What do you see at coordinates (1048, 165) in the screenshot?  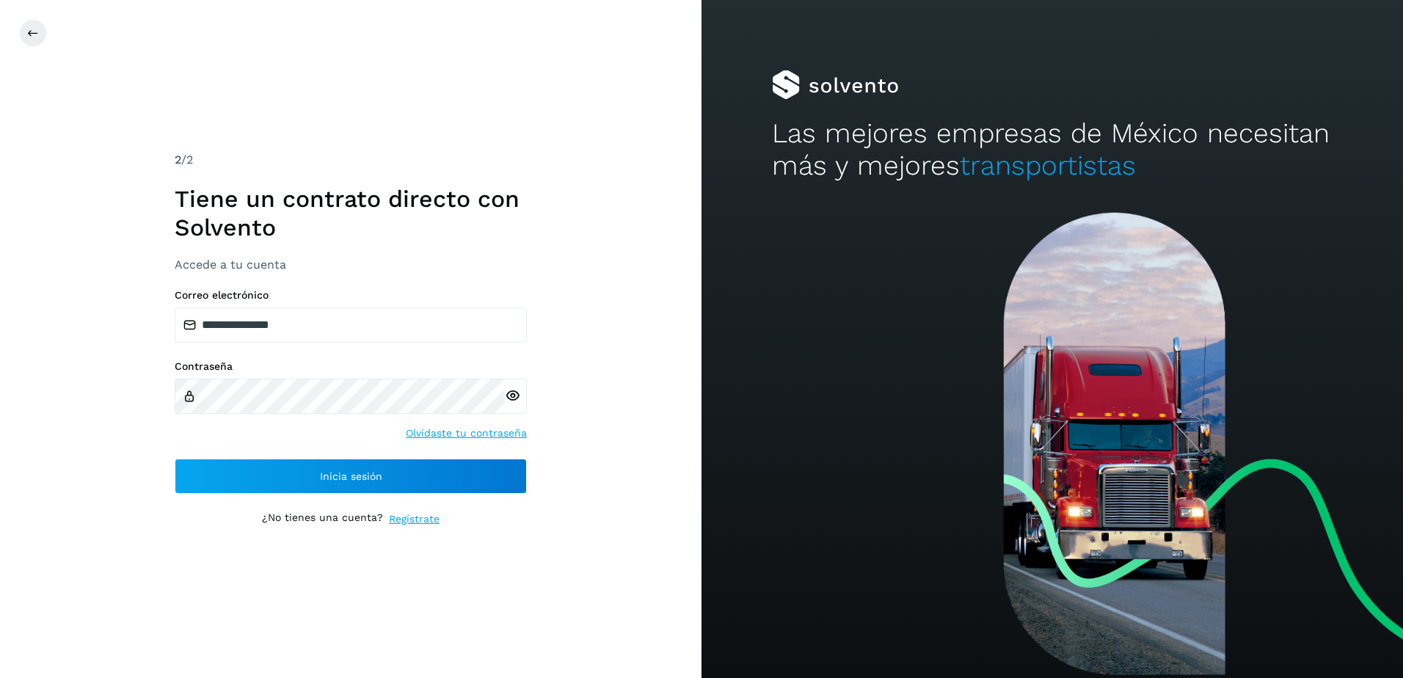 I see `span: transportistas` at bounding box center [1048, 165].